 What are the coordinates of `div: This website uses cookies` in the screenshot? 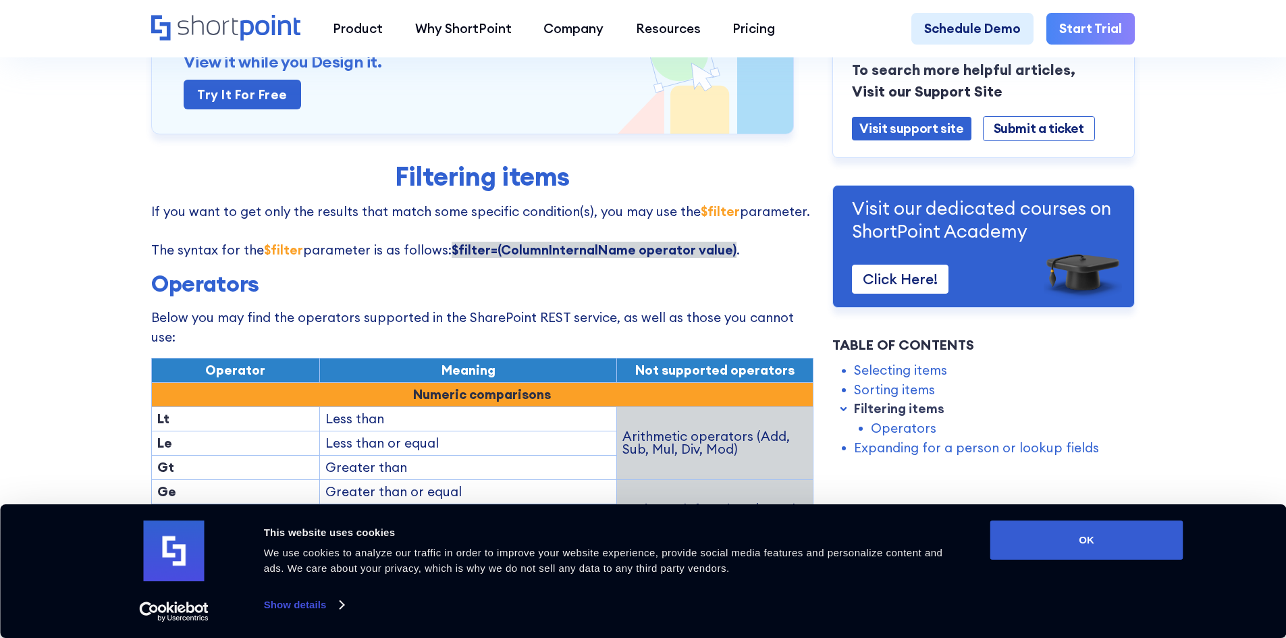 It's located at (612, 533).